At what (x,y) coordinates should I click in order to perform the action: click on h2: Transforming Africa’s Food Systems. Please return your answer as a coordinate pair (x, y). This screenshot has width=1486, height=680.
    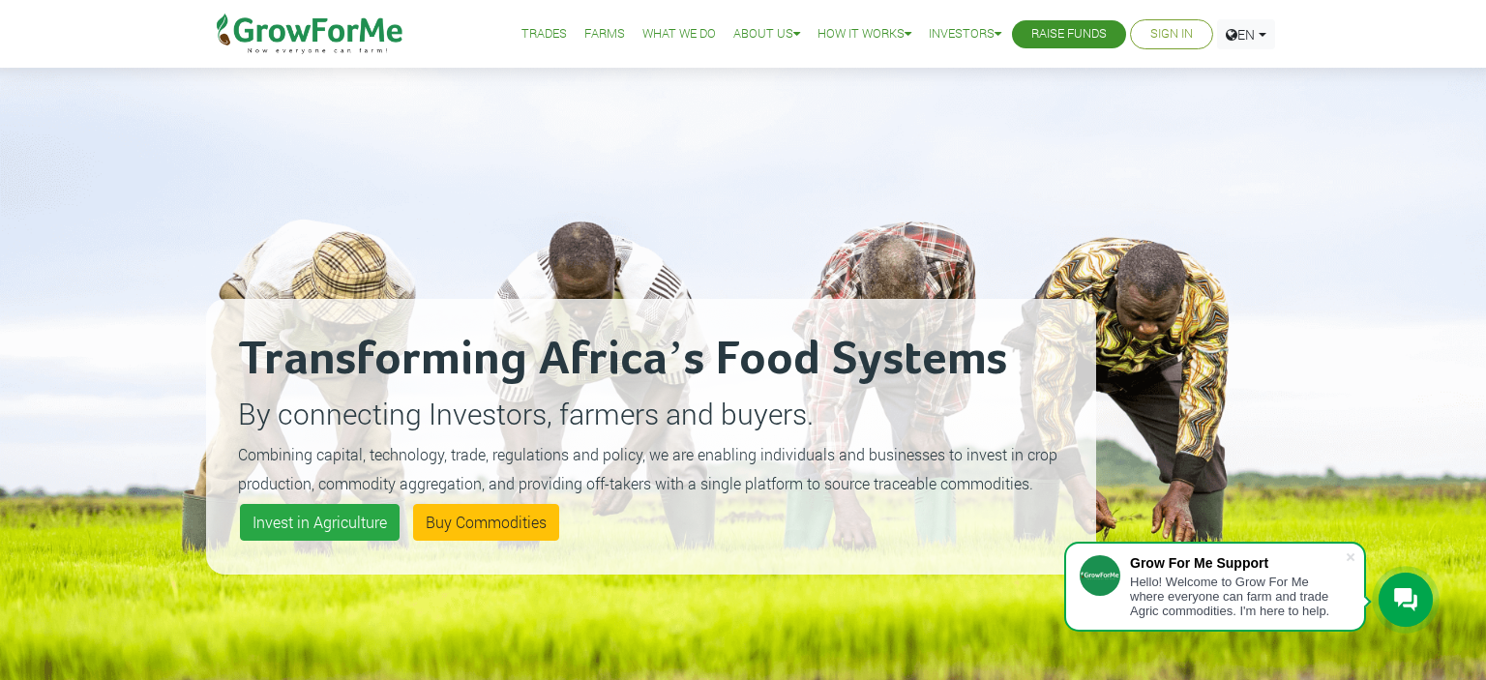
    Looking at the image, I should click on (651, 360).